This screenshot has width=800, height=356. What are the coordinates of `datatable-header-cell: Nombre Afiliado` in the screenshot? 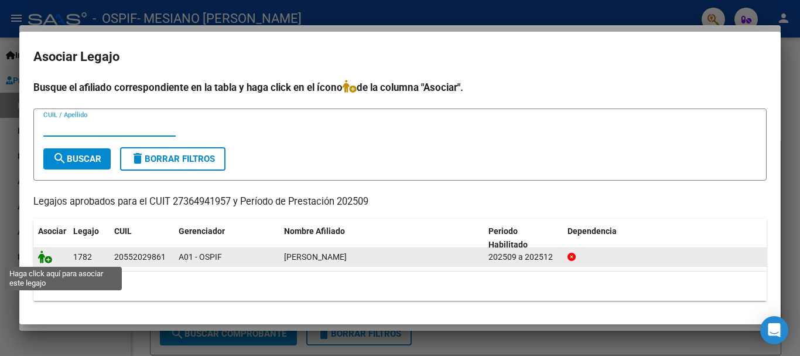 It's located at (381, 238).